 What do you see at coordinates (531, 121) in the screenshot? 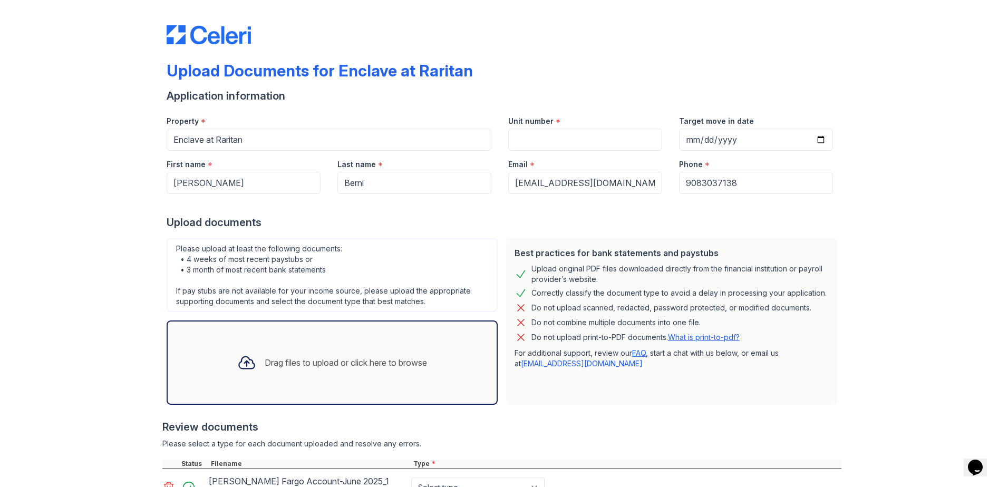
I see `label: Unit number` at bounding box center [531, 121].